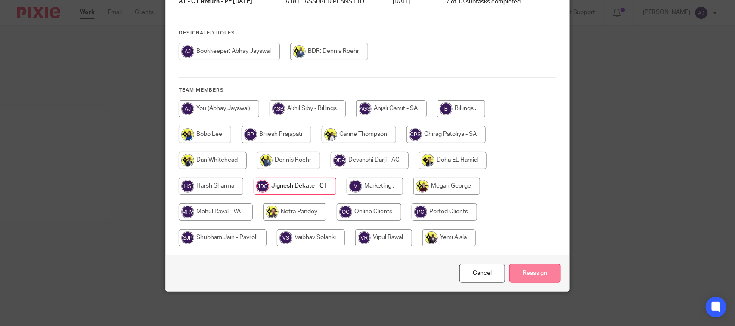 This screenshot has height=326, width=735. What do you see at coordinates (482, 273) in the screenshot?
I see `a: Close this dialog window` at bounding box center [482, 273].